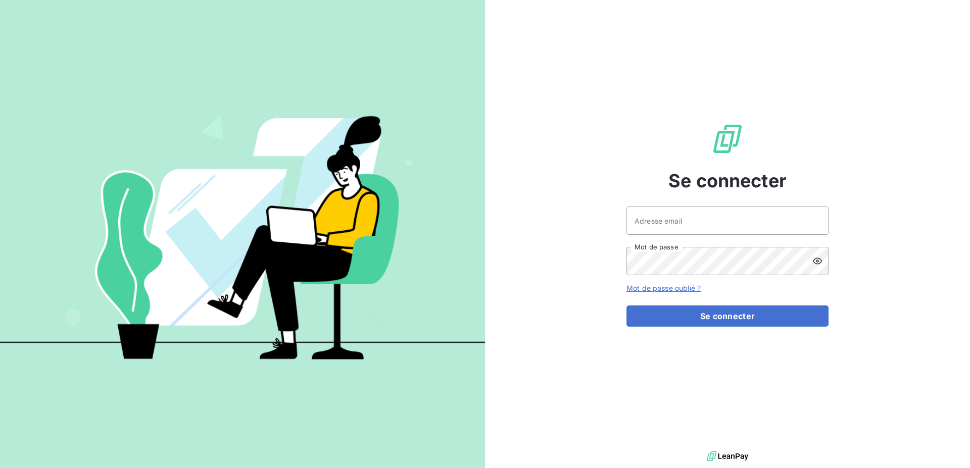  What do you see at coordinates (728, 181) in the screenshot?
I see `span: Se connecter` at bounding box center [728, 181].